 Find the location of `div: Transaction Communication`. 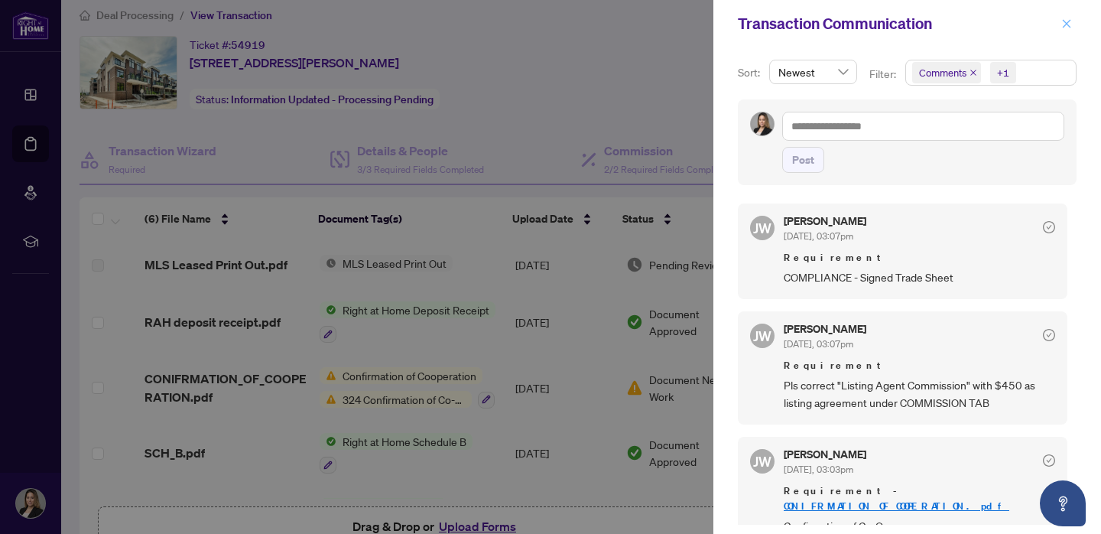

div: Transaction Communication is located at coordinates (897, 24).